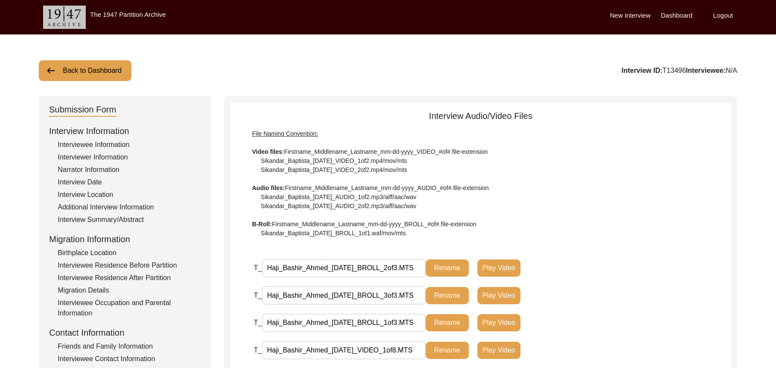 The image size is (776, 368). Describe the element at coordinates (480, 174) in the screenshot. I see `div: Interview Audio/Video Files` at that location.